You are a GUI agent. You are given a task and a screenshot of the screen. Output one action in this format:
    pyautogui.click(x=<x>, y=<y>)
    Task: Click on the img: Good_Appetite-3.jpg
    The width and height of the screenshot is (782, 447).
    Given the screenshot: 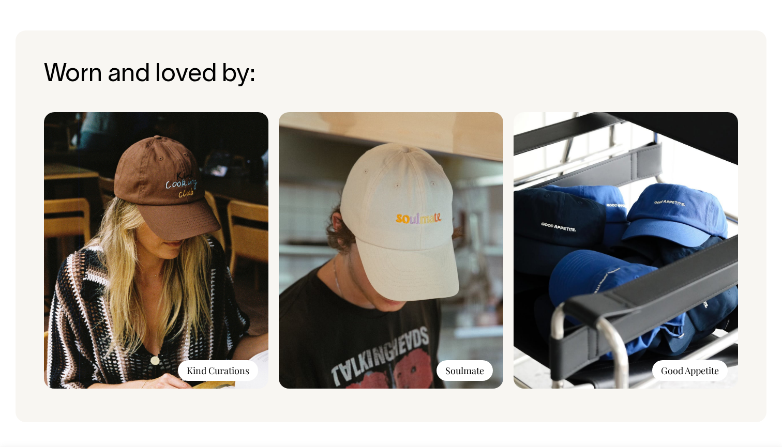 What is the action you would take?
    pyautogui.click(x=626, y=250)
    